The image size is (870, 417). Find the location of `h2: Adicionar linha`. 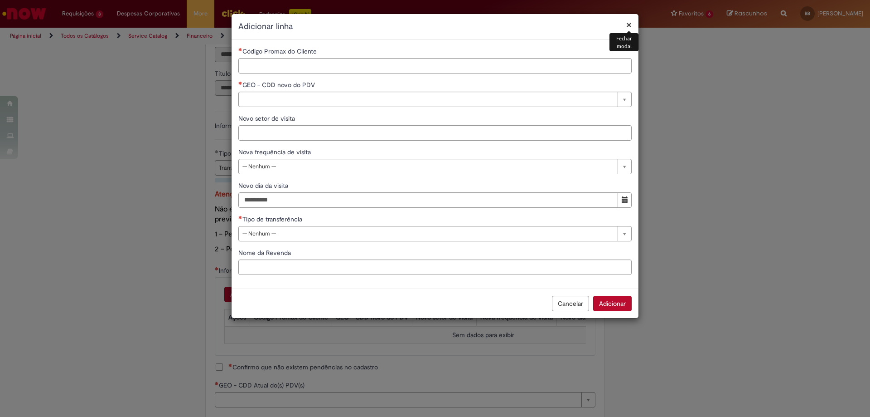

h2: Adicionar linha is located at coordinates (435, 27).